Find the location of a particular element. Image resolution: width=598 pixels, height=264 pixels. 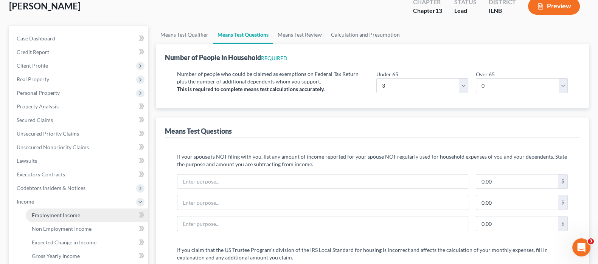

a: Property Analysis is located at coordinates (79, 107).